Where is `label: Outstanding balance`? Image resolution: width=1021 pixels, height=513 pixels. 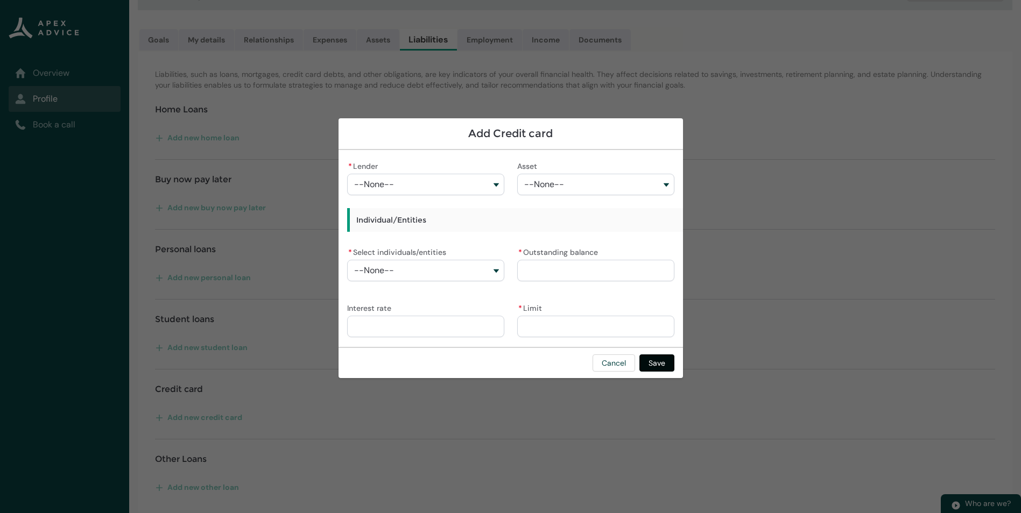
label: Outstanding balance is located at coordinates (559, 251).